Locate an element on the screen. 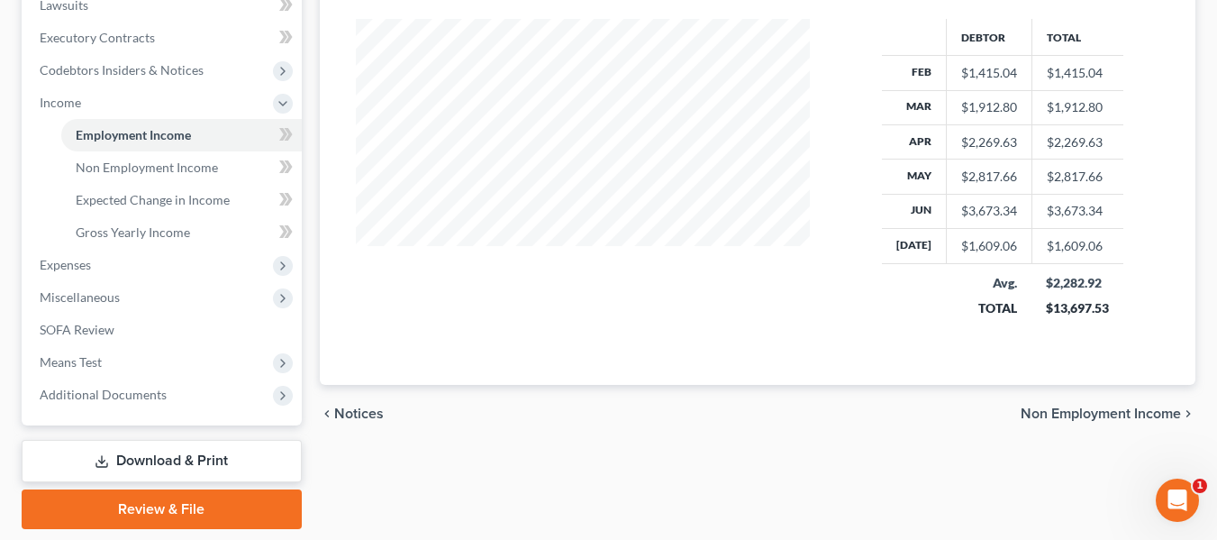 The height and width of the screenshot is (540, 1217). button: chevron_left Notices is located at coordinates (351, 414).